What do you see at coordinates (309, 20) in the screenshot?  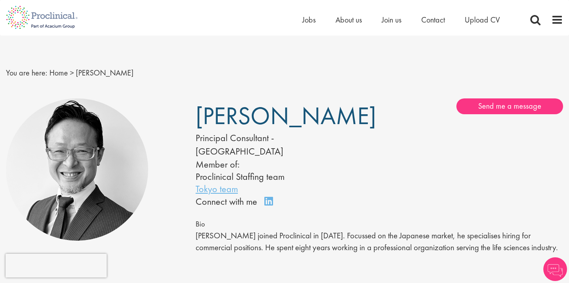 I see `span: Jobs` at bounding box center [309, 20].